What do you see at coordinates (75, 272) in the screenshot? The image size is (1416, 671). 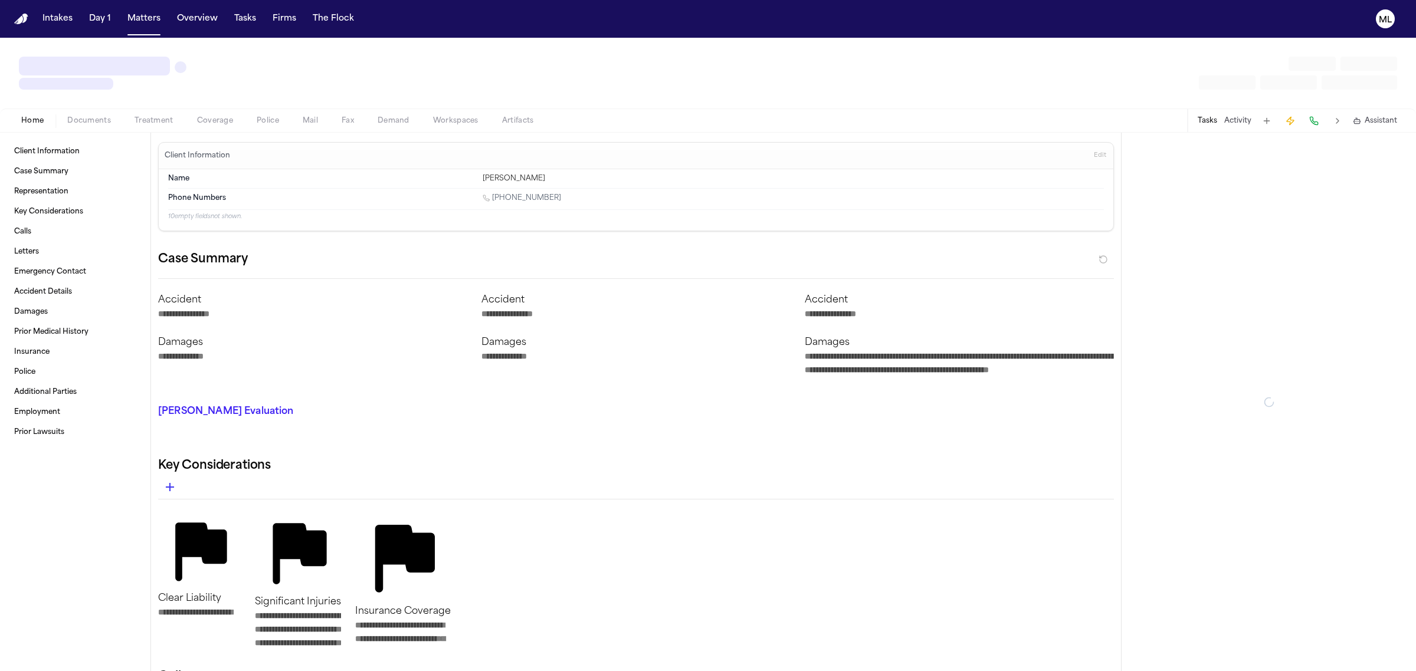 I see `a: Emergency Contact` at bounding box center [75, 272].